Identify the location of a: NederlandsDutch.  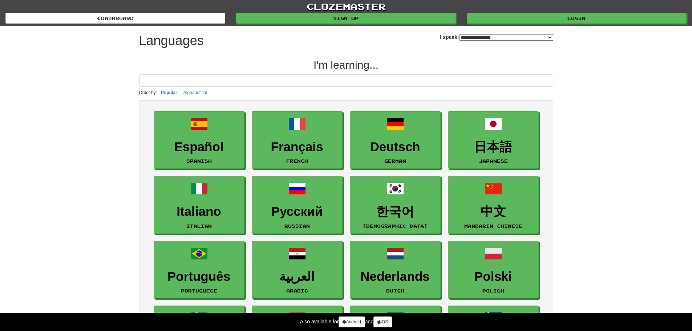
(395, 270).